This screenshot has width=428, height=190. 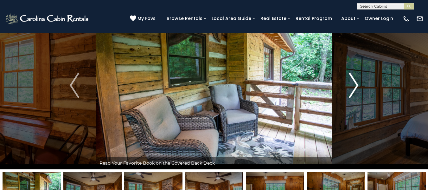 What do you see at coordinates (314, 18) in the screenshot?
I see `a: Rental Program` at bounding box center [314, 18].